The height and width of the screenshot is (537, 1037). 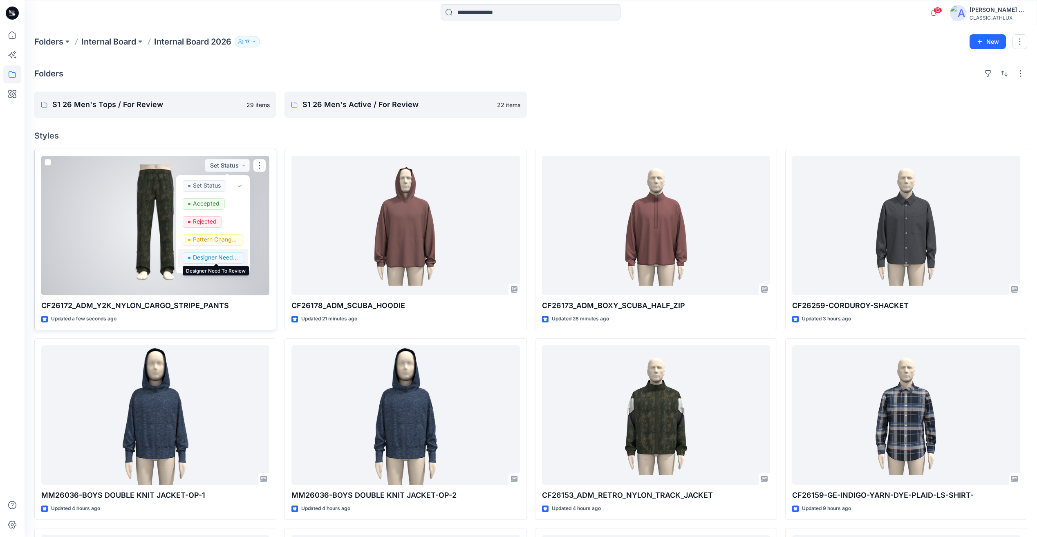 What do you see at coordinates (206, 204) in the screenshot?
I see `p: Accepted` at bounding box center [206, 204].